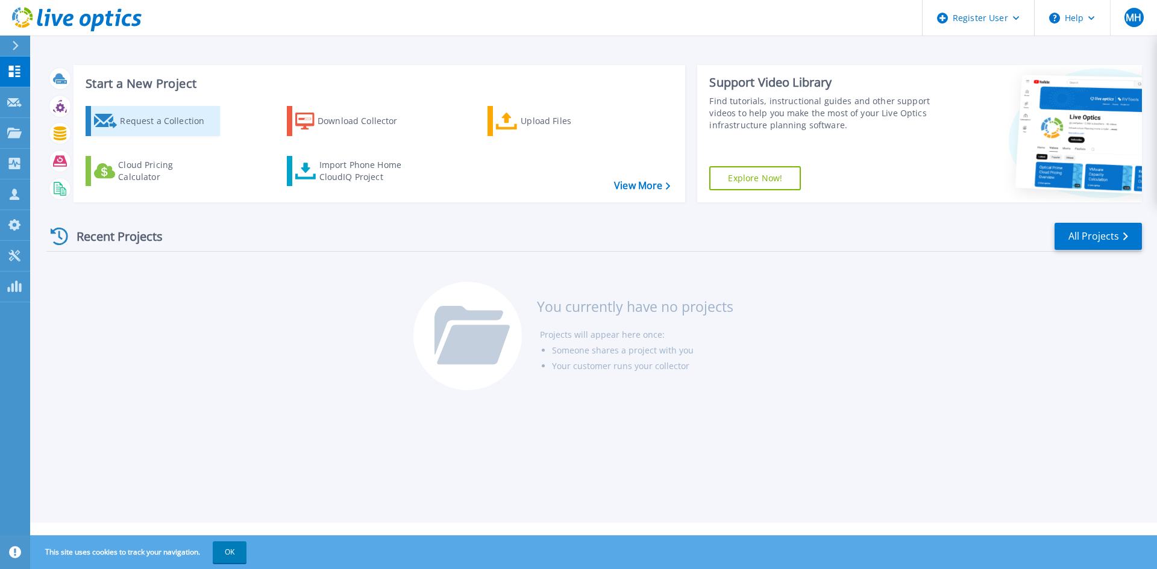 The height and width of the screenshot is (569, 1157). I want to click on span: This site uses cookies to track your navigation., so click(140, 553).